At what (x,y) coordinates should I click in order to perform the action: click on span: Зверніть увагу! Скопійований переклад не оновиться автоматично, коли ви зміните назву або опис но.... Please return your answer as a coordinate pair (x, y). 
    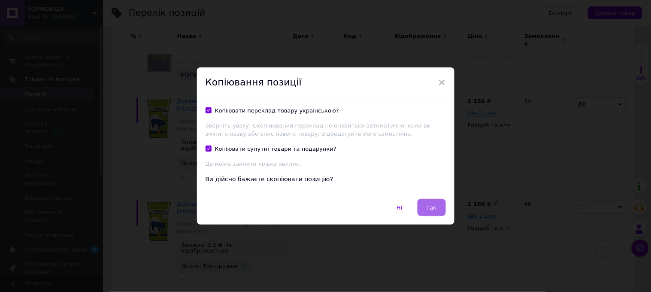
    Looking at the image, I should click on (318, 130).